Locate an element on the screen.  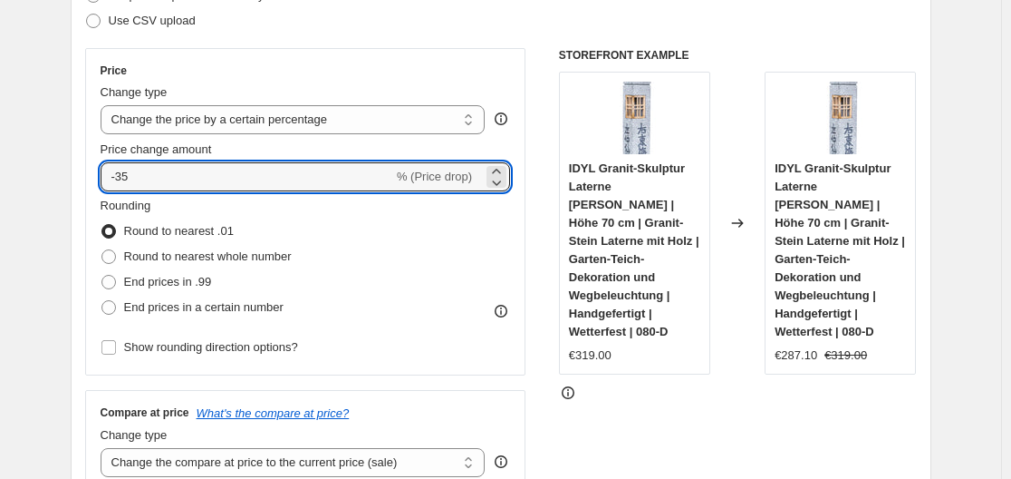
span: Rounding is located at coordinates (126, 205).